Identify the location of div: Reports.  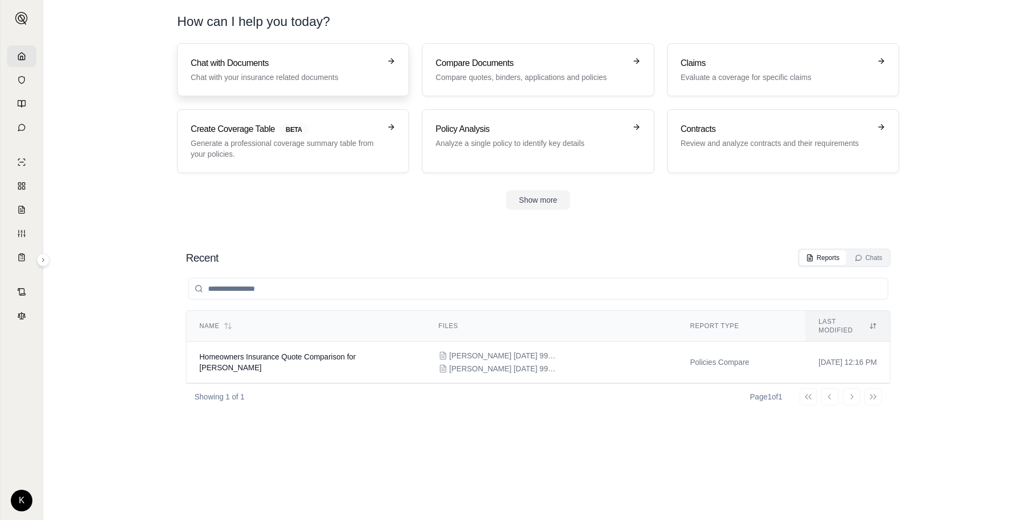
(823, 258).